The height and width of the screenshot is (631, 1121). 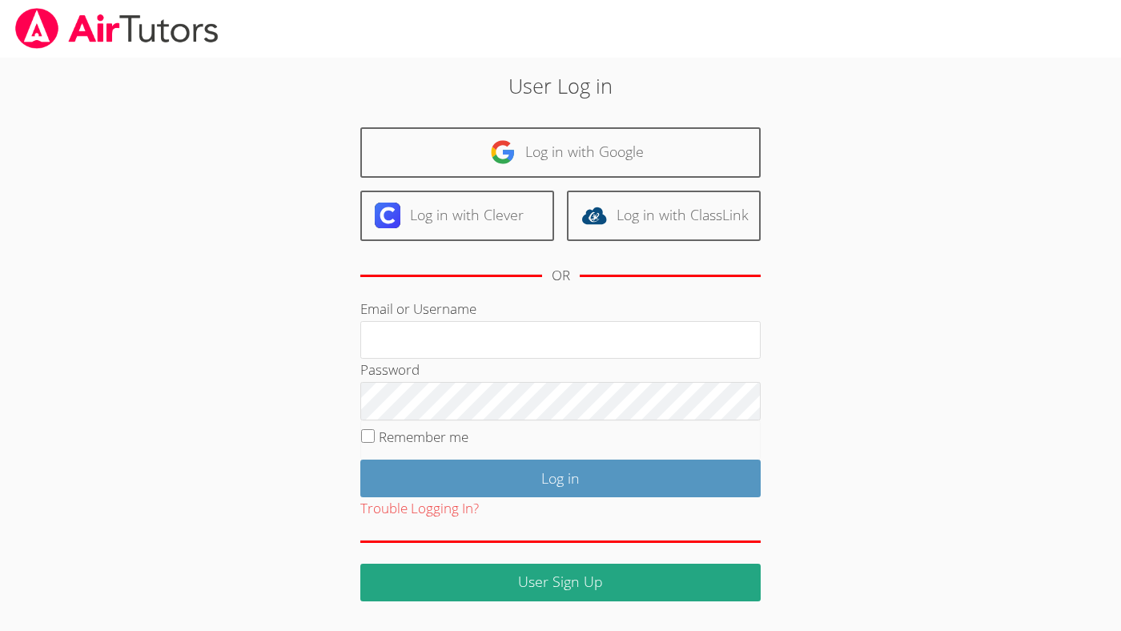 What do you see at coordinates (664, 215) in the screenshot?
I see `a: Log in with ClassLink` at bounding box center [664, 215].